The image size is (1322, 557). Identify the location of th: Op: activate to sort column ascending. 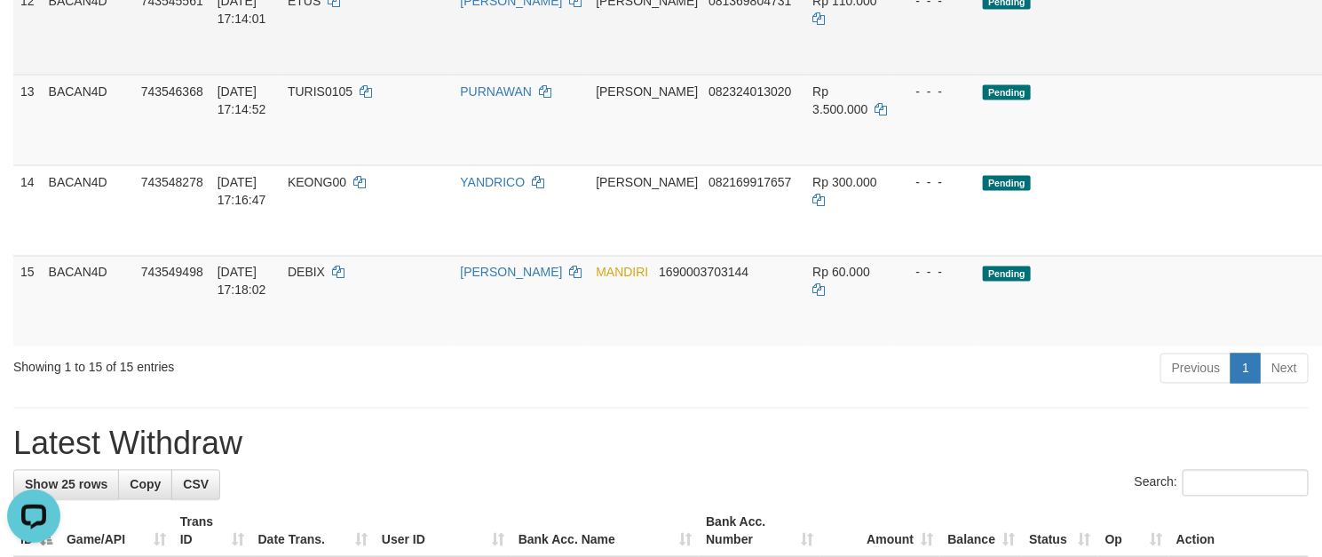
(1133, 531).